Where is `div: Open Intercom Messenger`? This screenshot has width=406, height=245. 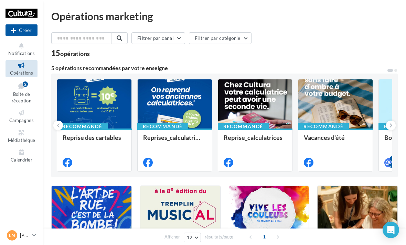
div: Open Intercom Messenger is located at coordinates (391, 230).